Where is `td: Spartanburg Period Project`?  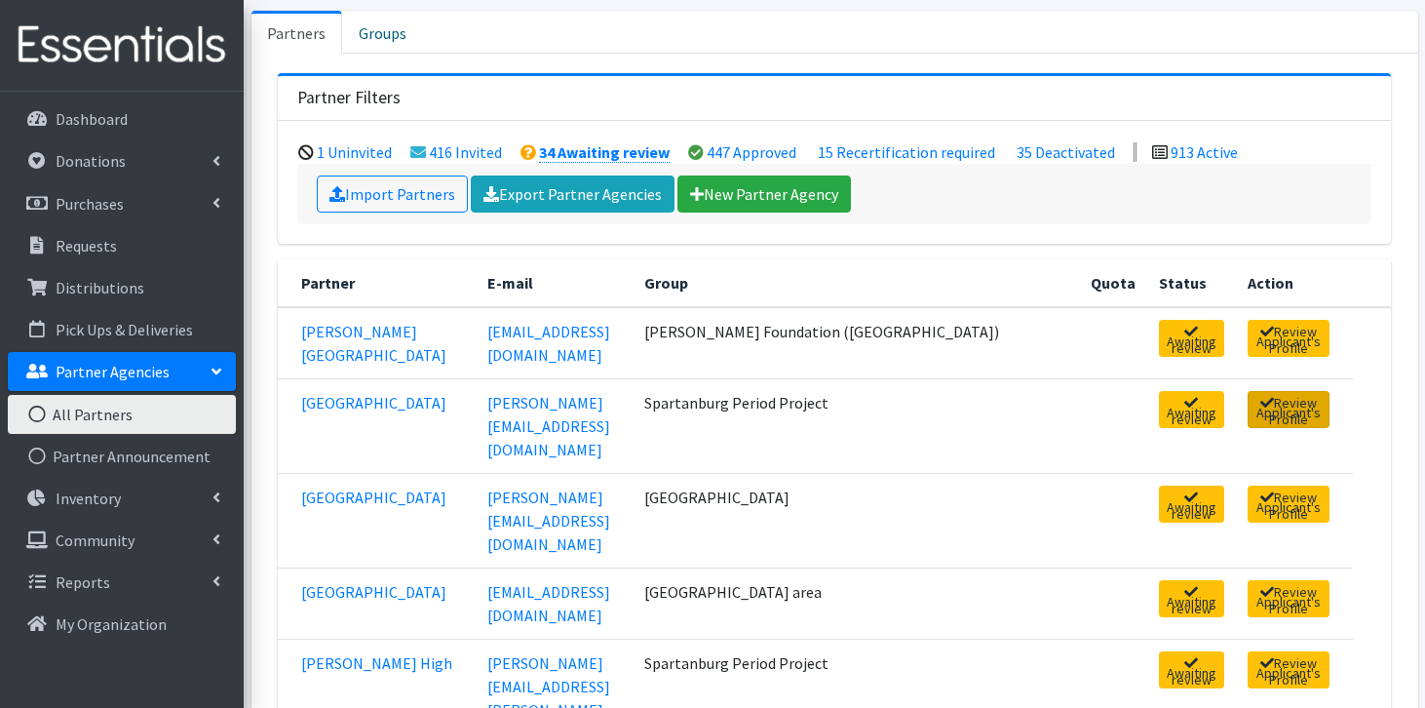
td: Spartanburg Period Project is located at coordinates (856, 425).